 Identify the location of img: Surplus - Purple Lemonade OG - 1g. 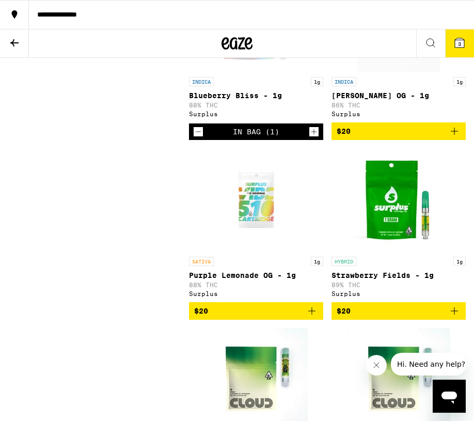
(256, 200).